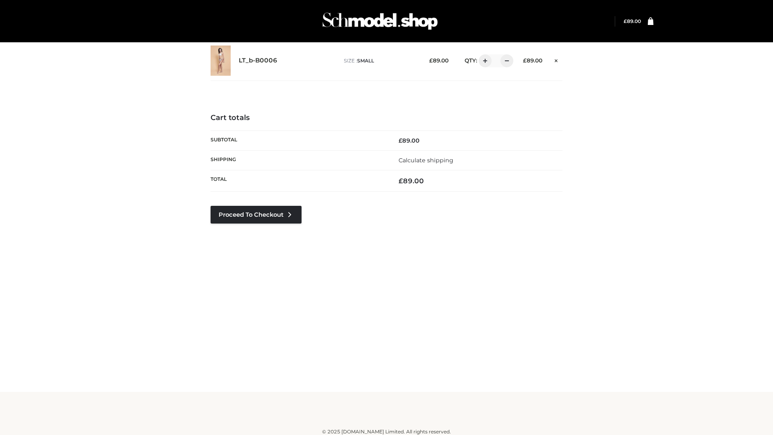 This screenshot has height=435, width=773. What do you see at coordinates (366, 60) in the screenshot?
I see `span: SMALL` at bounding box center [366, 60].